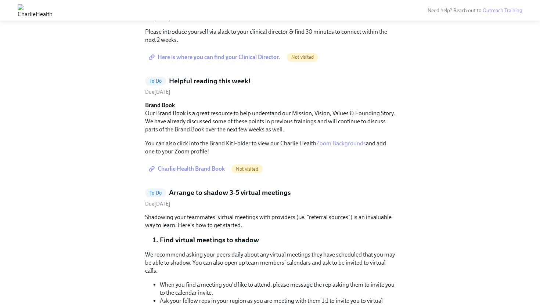 This screenshot has width=540, height=305. Describe the element at coordinates (35, 10) in the screenshot. I see `img: CharlieHealth` at that location.